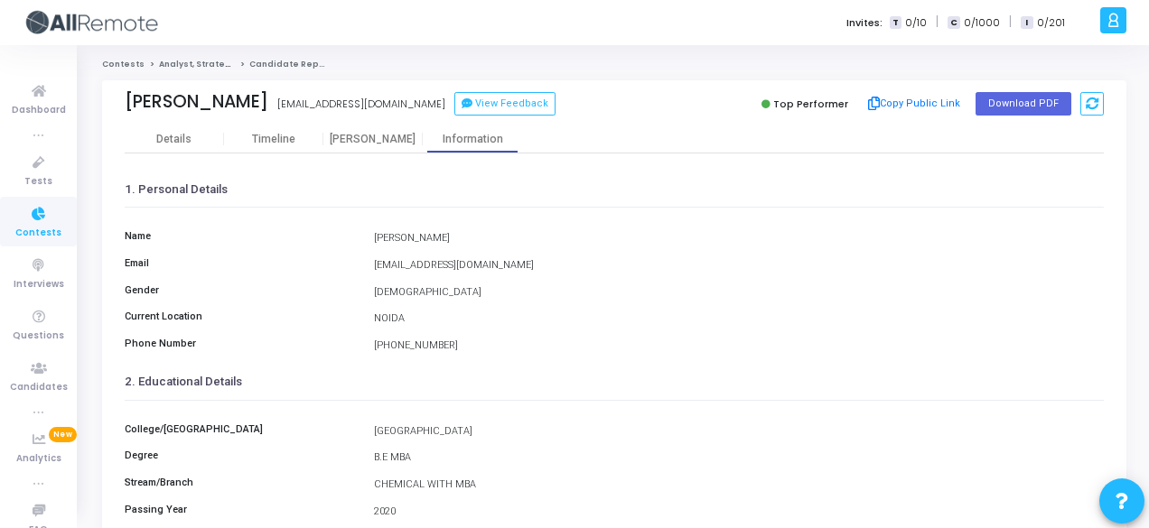  I want to click on button: Download PDF, so click(1023, 104).